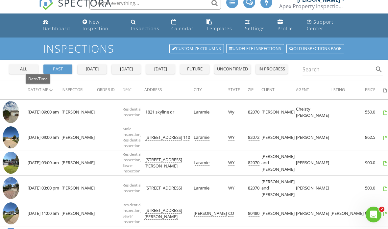 Image resolution: width=388 pixels, height=229 pixels. Describe the element at coordinates (106, 89) in the screenshot. I see `span: Order ID` at that location.